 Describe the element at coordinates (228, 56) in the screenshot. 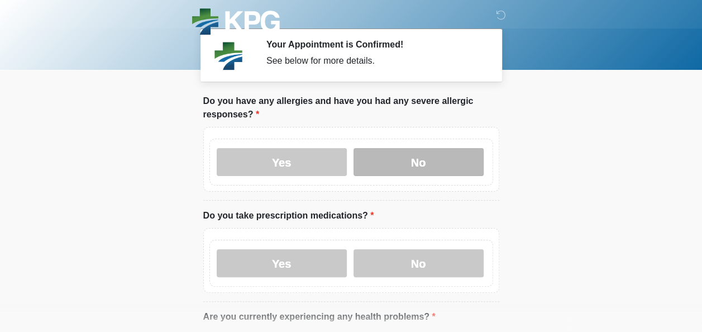

I see `img: Agent Avatar` at that location.